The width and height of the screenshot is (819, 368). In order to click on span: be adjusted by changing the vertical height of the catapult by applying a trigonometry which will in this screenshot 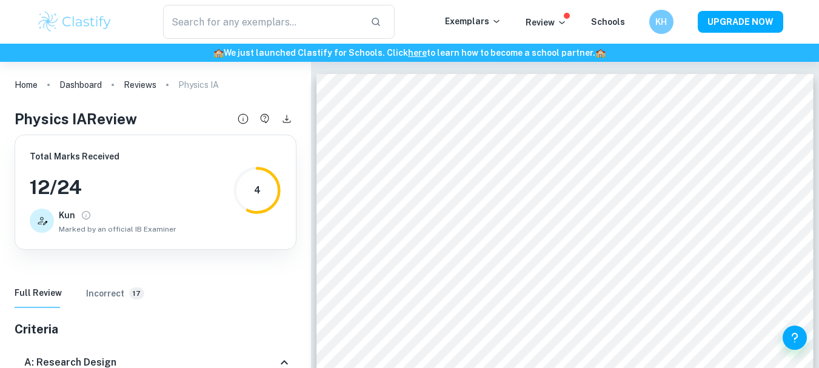, I will do `click(564, 330)`.